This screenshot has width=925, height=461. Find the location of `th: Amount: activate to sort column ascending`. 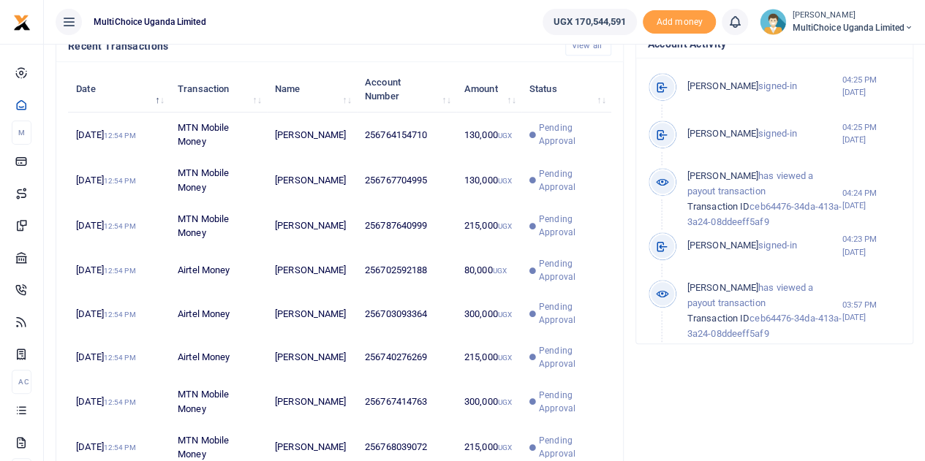

th: Amount: activate to sort column ascending is located at coordinates (488, 89).